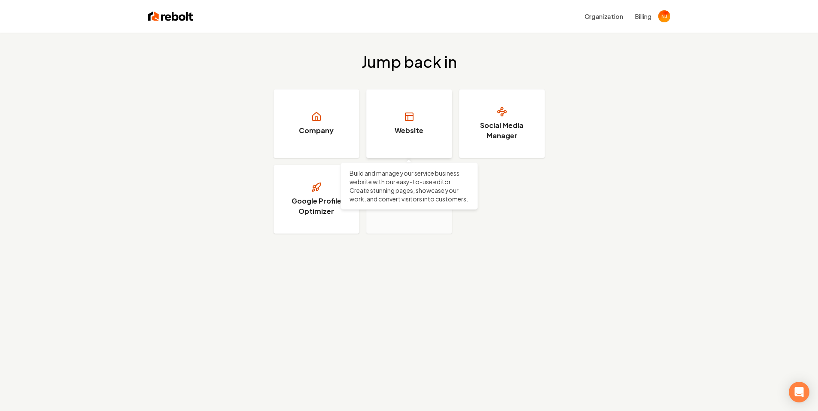 This screenshot has height=411, width=818. What do you see at coordinates (170, 16) in the screenshot?
I see `img: Rebolt Logo` at bounding box center [170, 16].